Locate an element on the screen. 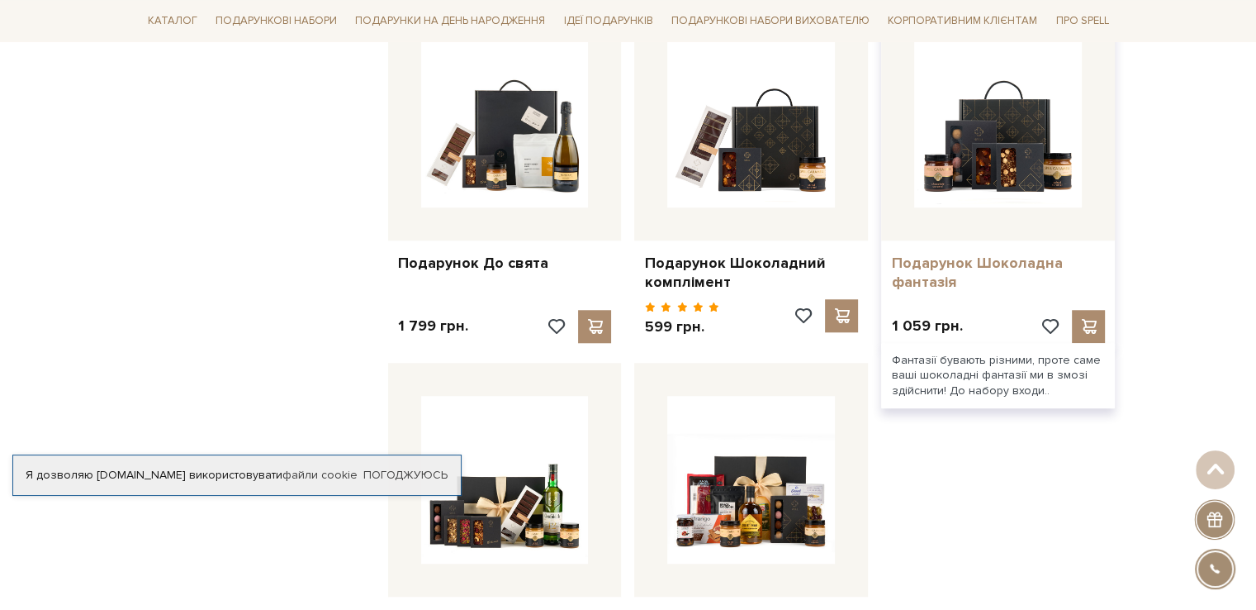 The width and height of the screenshot is (1256, 610). div: Фантазії бувають різними, проте саме ваші шоколадні фантазії ми в змозі здійснити! До набору входи.. is located at coordinates (998, 375).